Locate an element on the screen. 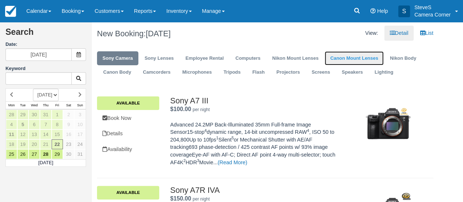 The image size is (463, 202). a: Employee Rental is located at coordinates (205, 58).